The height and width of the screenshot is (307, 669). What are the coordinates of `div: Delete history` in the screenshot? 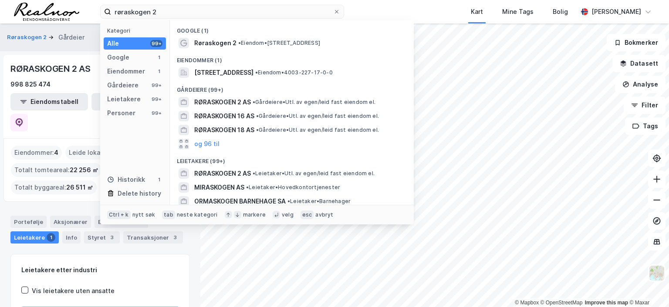 It's located at (139, 194).